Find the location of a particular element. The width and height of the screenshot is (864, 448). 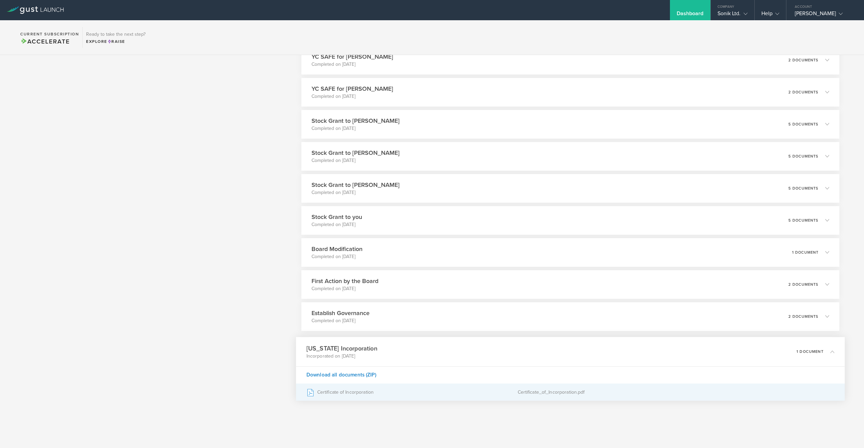

div: Ready to take the next step?ExploreRaise is located at coordinates (115, 37).